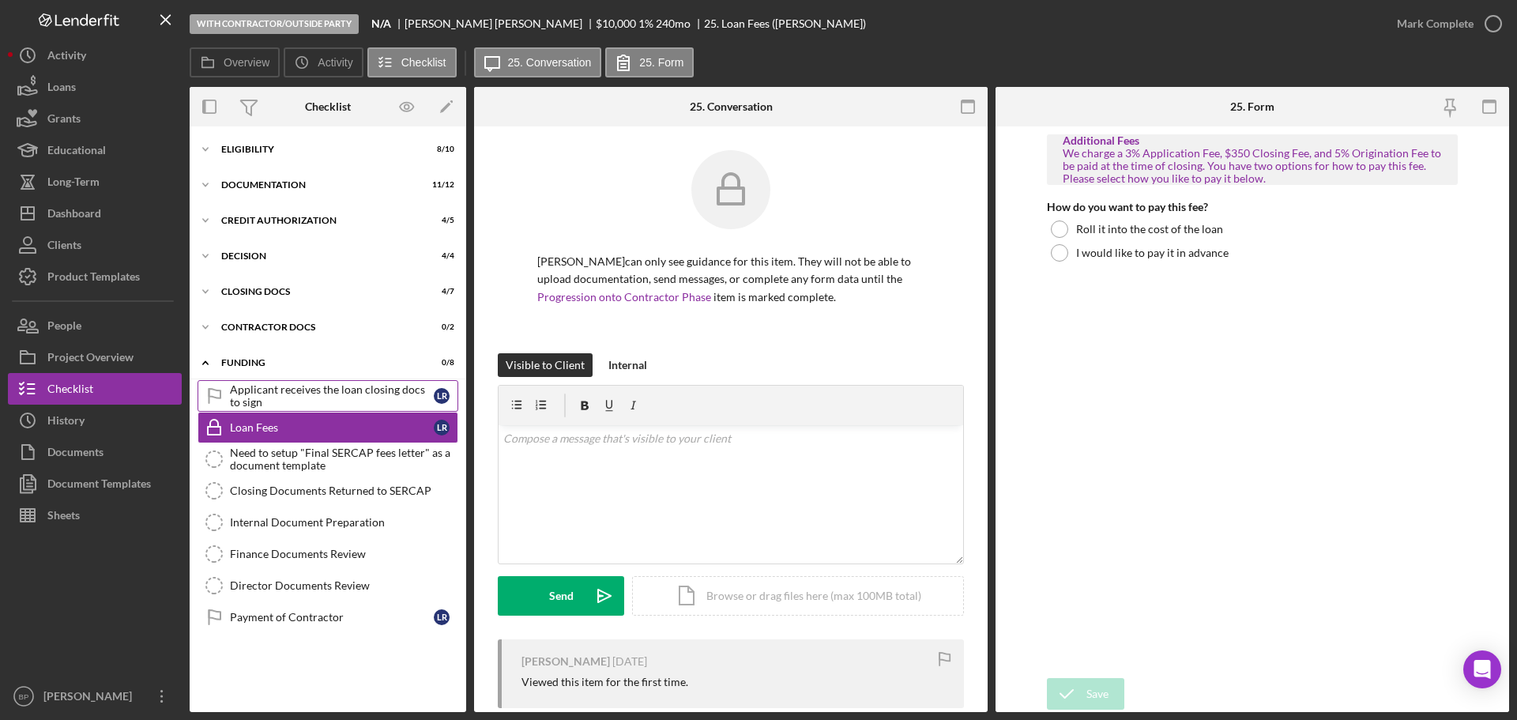 The height and width of the screenshot is (720, 1517). Describe the element at coordinates (1252, 207) in the screenshot. I see `div: How do you want to pay this fee?` at that location.